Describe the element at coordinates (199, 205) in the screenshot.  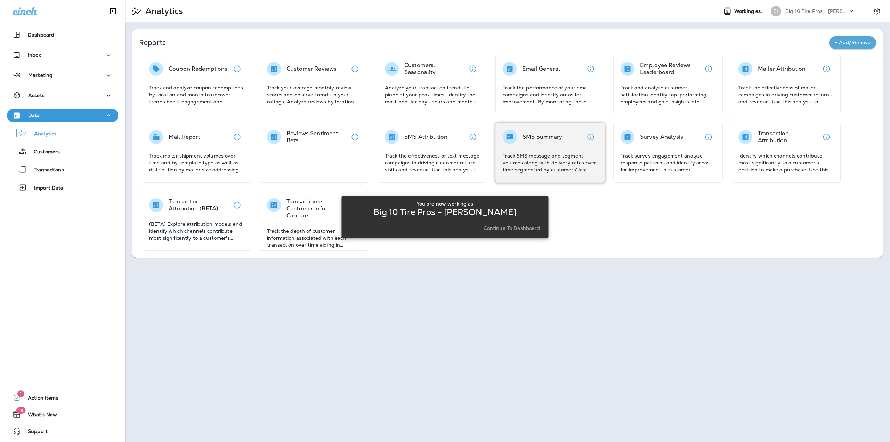
I see `p: Transaction Attribution (BETA)` at that location.